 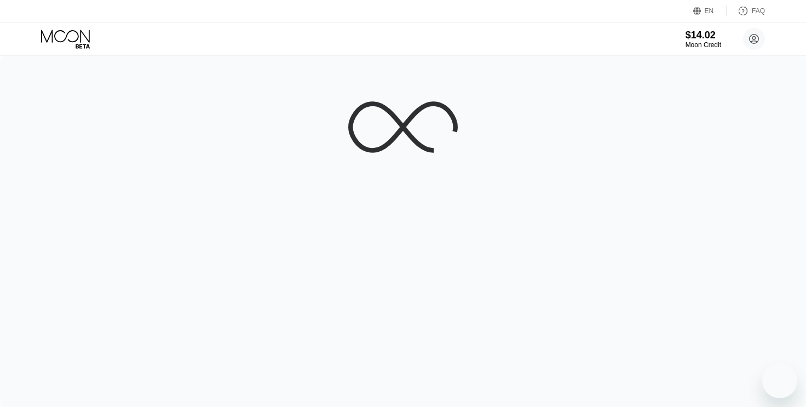 What do you see at coordinates (703, 39) in the screenshot?
I see `div: $14.02Moon Credit` at bounding box center [703, 39].